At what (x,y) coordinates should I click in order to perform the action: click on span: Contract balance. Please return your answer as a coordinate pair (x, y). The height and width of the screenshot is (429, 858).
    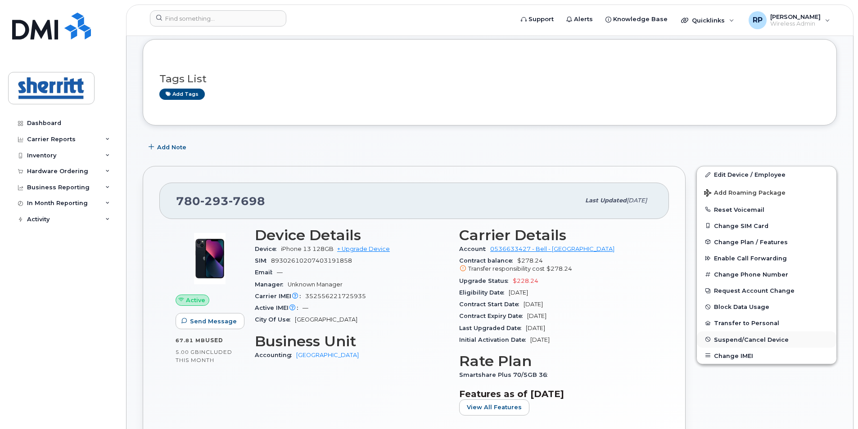
    Looking at the image, I should click on (488, 261).